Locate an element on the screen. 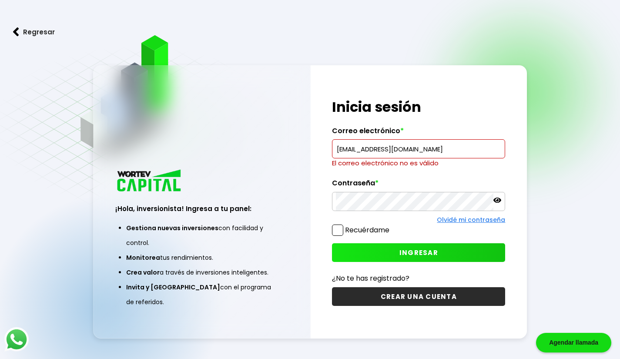 This screenshot has height=359, width=620. label: Recuérdame is located at coordinates (368, 230).